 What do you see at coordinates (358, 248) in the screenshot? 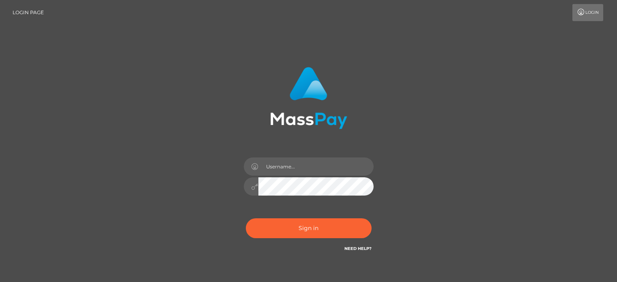
I see `a: Need Help?` at bounding box center [358, 248].